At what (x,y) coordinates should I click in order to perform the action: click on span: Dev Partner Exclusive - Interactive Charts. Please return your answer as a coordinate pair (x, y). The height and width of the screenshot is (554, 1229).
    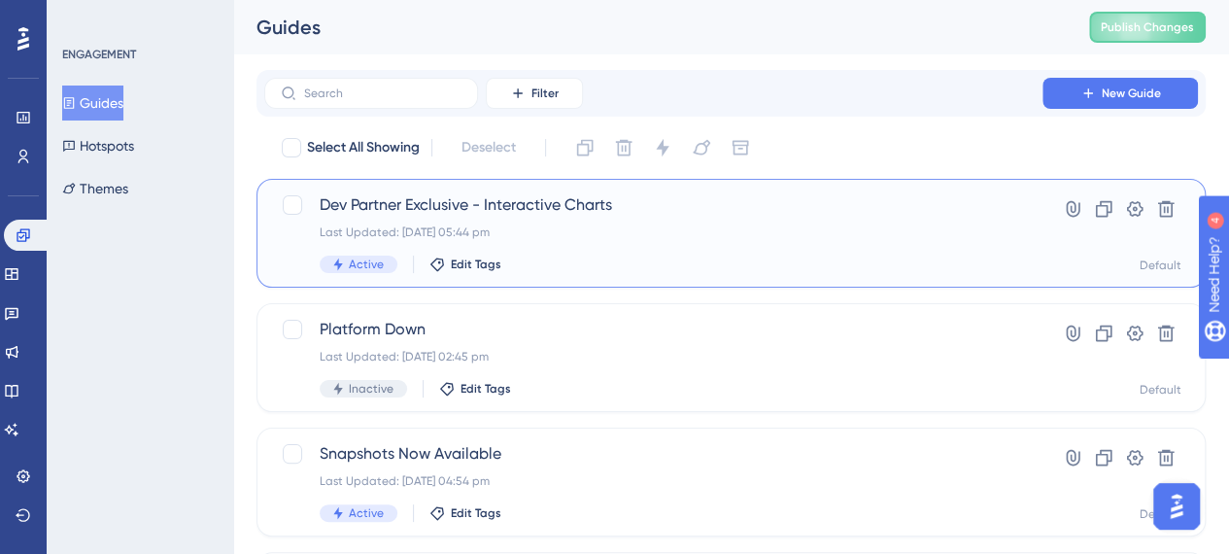
    Looking at the image, I should click on (653, 205).